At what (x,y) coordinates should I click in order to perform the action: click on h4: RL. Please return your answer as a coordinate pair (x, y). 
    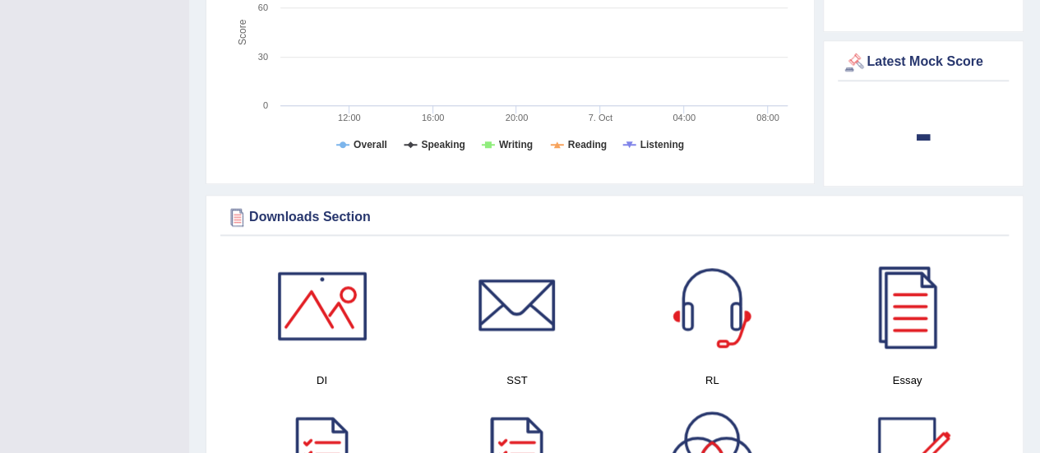
    Looking at the image, I should click on (712, 380).